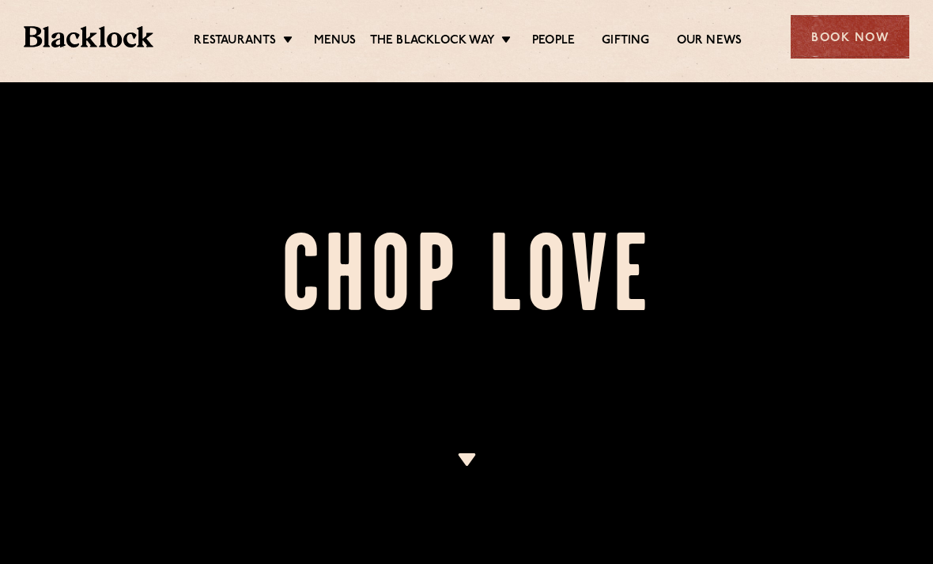 Image resolution: width=933 pixels, height=564 pixels. I want to click on img: BL_Textured_Logo-footer-cropped.svg, so click(89, 37).